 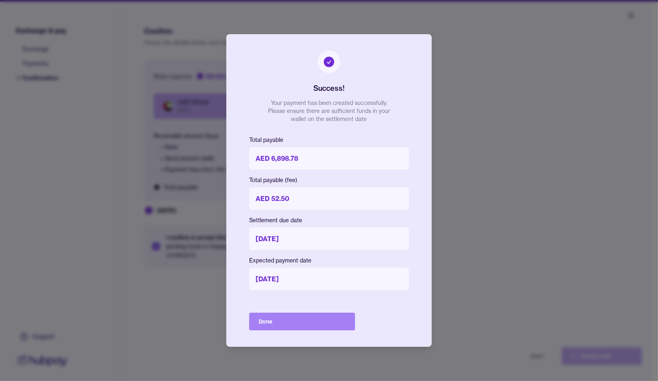 What do you see at coordinates (329, 140) in the screenshot?
I see `p: Total payable` at bounding box center [329, 140].